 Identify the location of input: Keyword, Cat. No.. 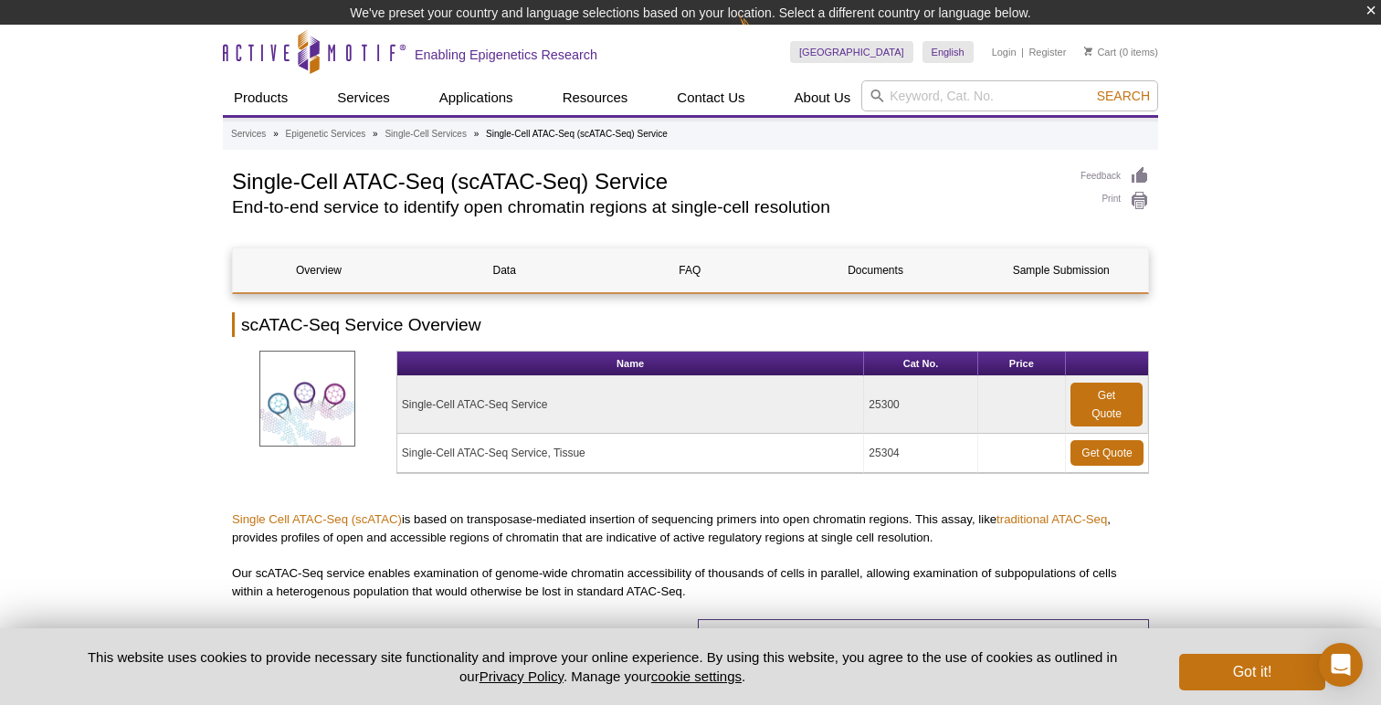
(1009, 96).